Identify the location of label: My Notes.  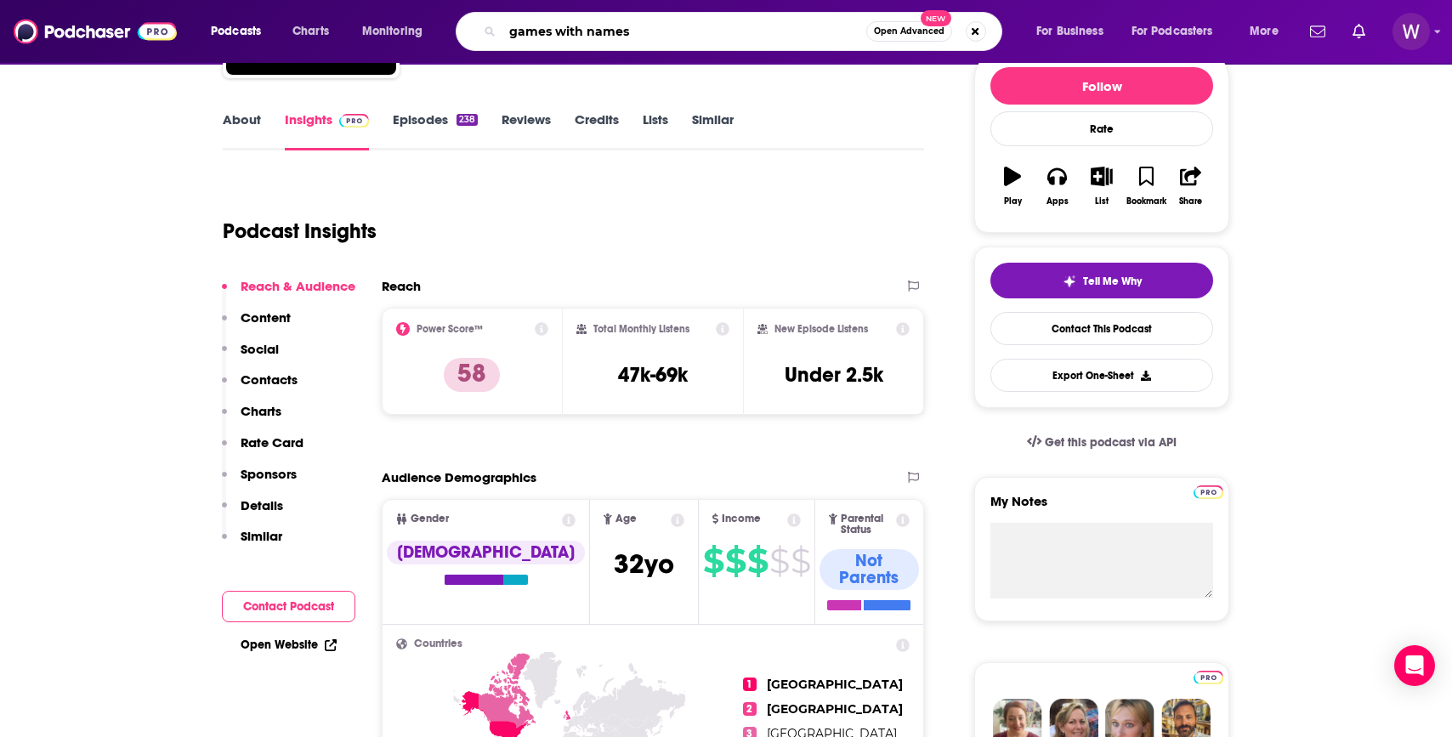
(1102, 508).